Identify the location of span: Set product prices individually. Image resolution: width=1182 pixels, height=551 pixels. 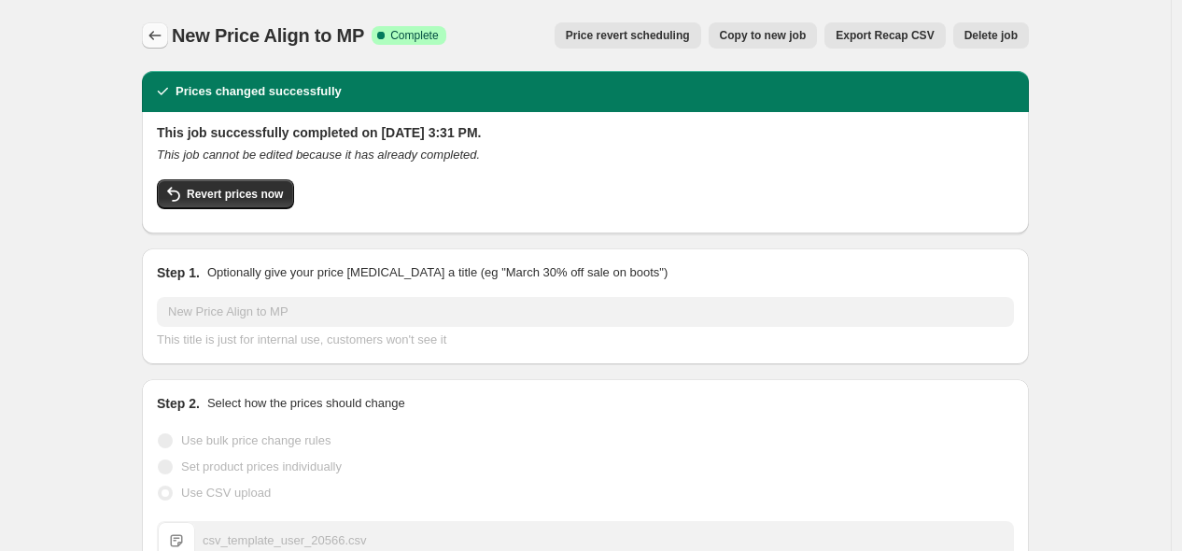
(262, 466).